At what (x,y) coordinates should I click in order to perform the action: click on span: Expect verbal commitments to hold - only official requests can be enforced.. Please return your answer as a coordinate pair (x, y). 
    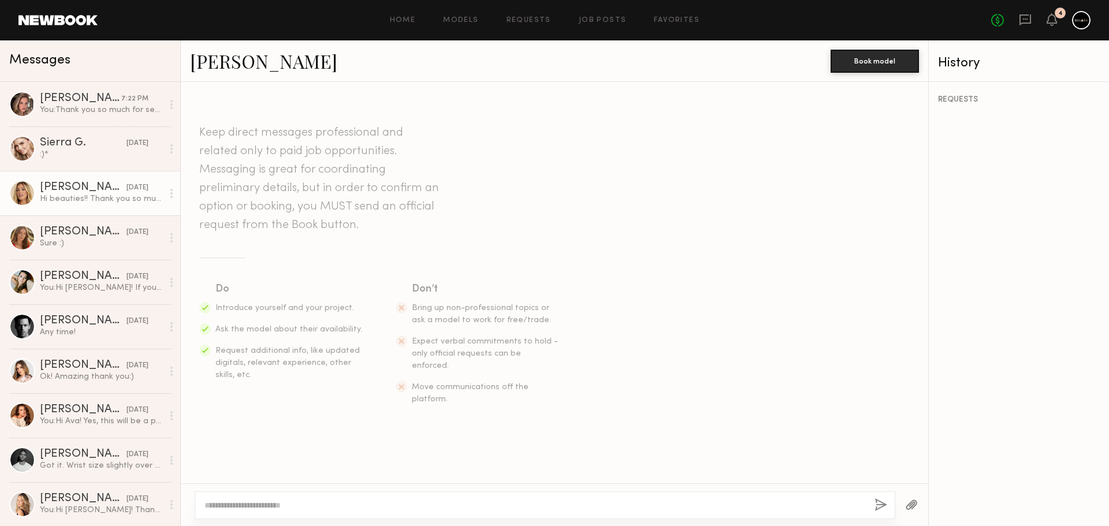
    Looking at the image, I should click on (484, 353).